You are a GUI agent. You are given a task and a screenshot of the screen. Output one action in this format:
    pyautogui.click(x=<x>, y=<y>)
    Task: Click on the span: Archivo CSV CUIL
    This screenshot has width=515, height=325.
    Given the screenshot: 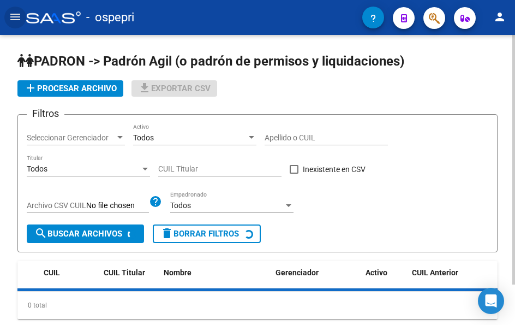 What is the action you would take?
    pyautogui.click(x=56, y=205)
    